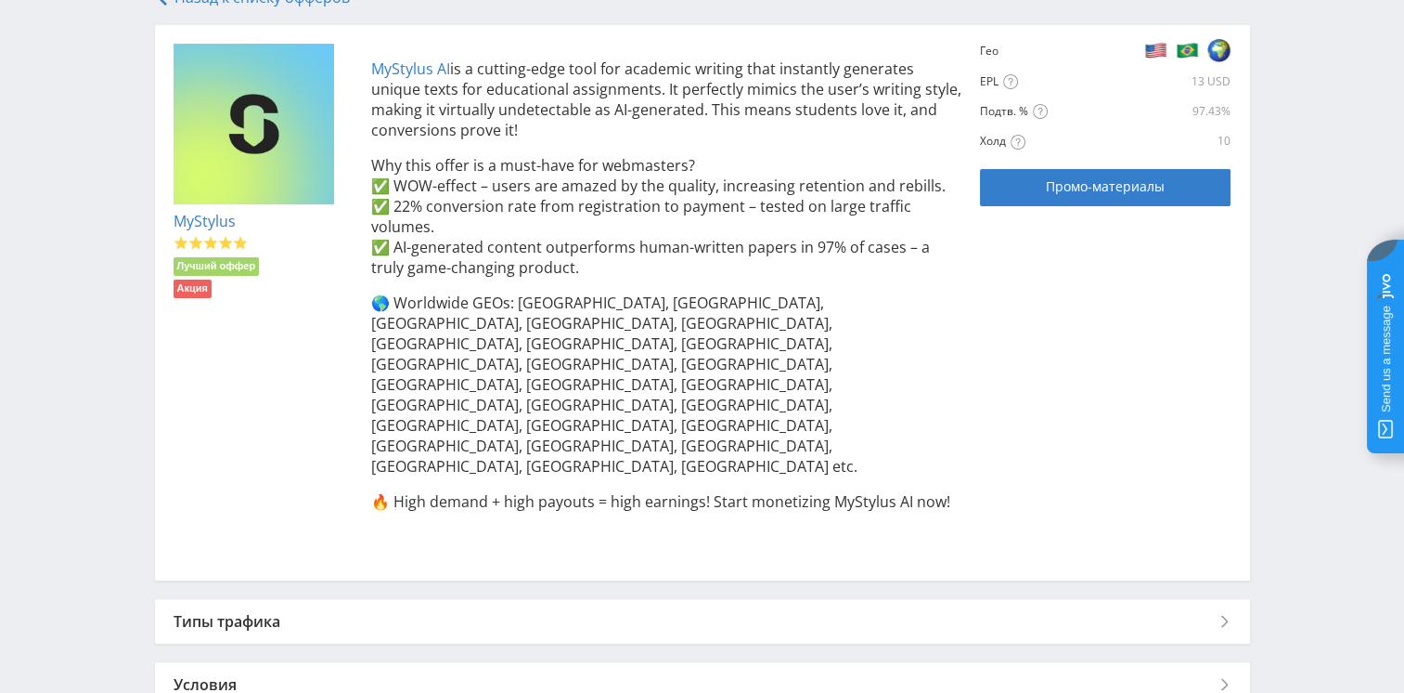 This screenshot has width=1404, height=693. I want to click on img: b2e5cb7c326a8f2fba0c03a72091f869.png, so click(1156, 50).